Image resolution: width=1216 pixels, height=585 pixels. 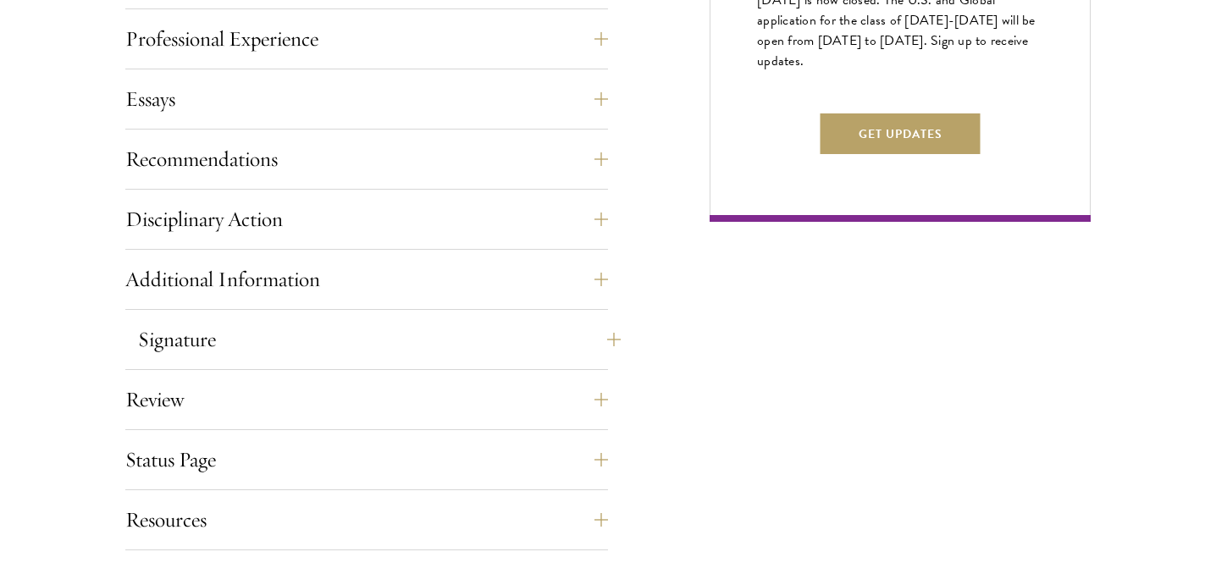 What do you see at coordinates (367, 400) in the screenshot?
I see `button: Review` at bounding box center [367, 400].